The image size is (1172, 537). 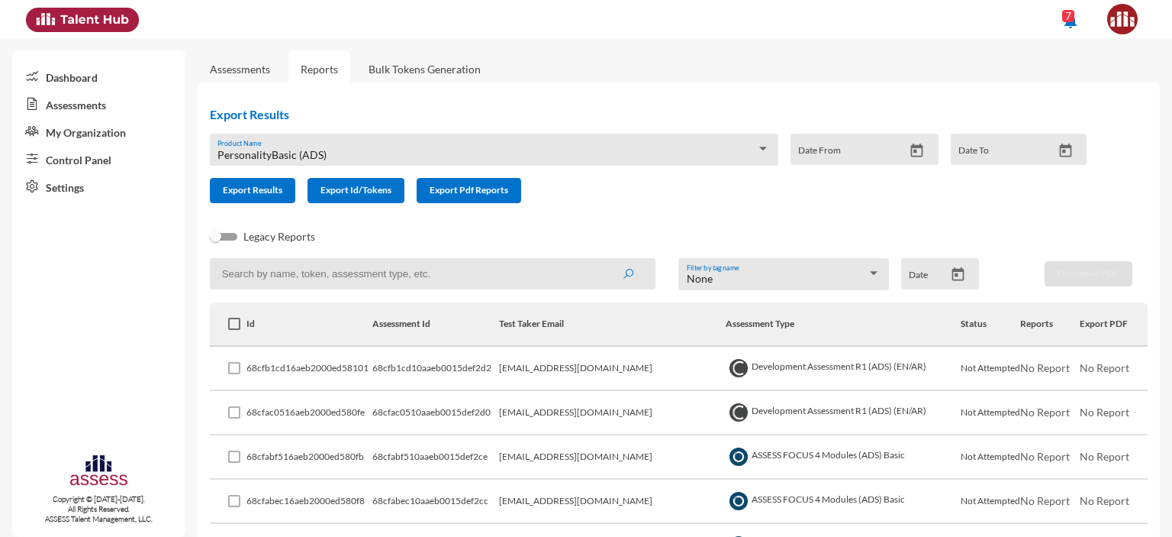 What do you see at coordinates (279, 237) in the screenshot?
I see `span: Legacy Reports` at bounding box center [279, 237].